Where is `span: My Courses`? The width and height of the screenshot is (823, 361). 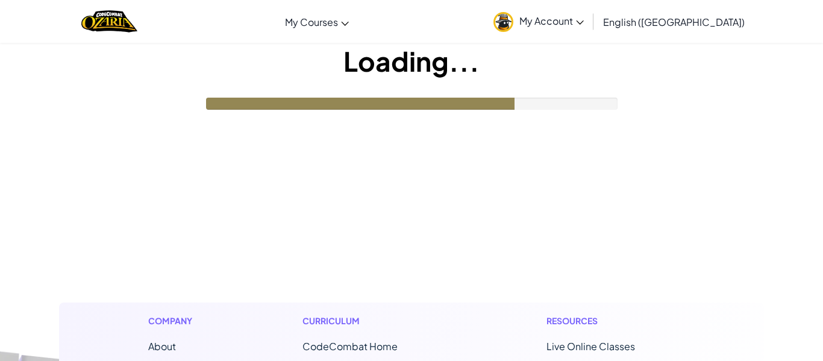
span: My Courses is located at coordinates (311, 22).